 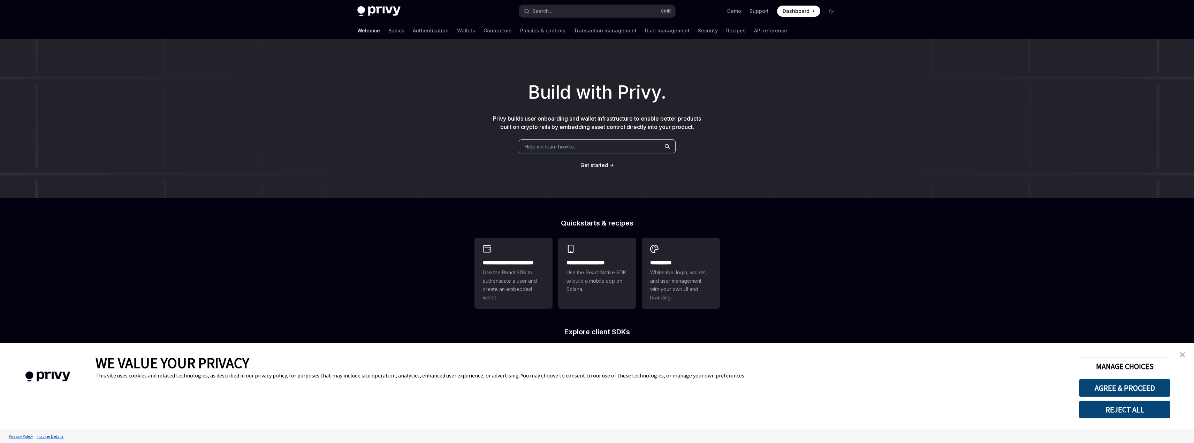 What do you see at coordinates (48, 377) in the screenshot?
I see `img: company logo` at bounding box center [48, 377].